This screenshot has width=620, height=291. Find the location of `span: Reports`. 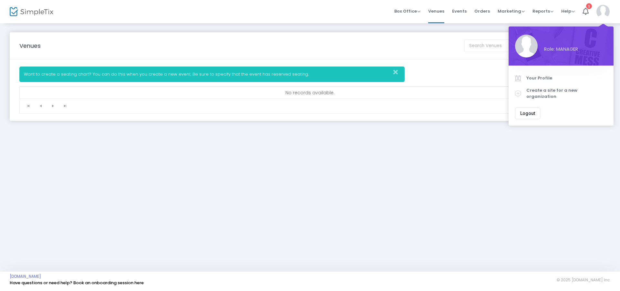

span: Reports is located at coordinates (543, 11).